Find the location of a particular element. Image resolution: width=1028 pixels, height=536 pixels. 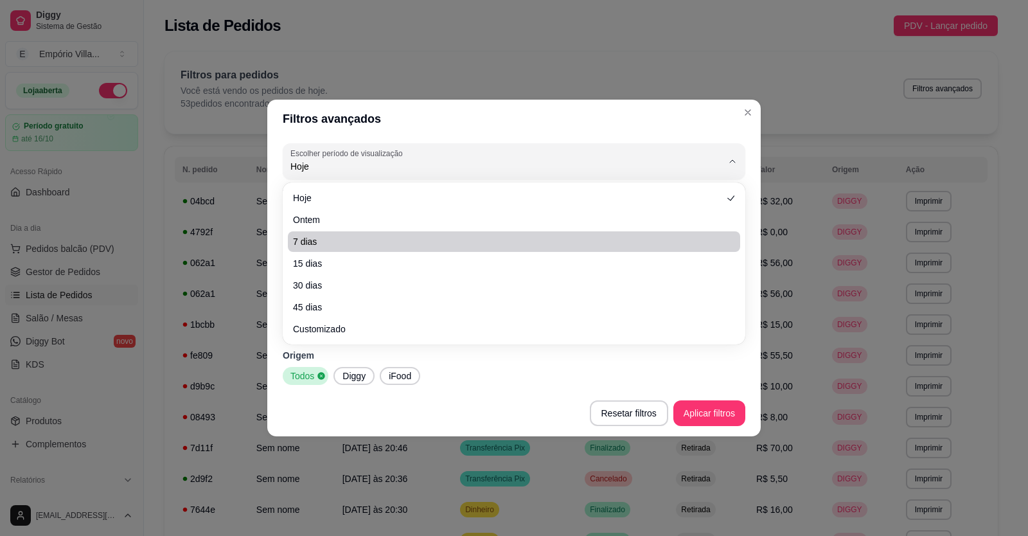

button: Resetar filtros is located at coordinates (629, 413).